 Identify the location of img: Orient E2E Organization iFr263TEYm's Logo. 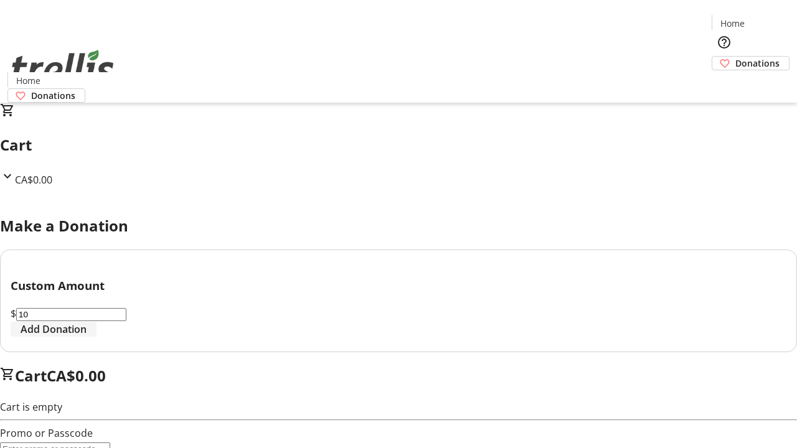
(63, 67).